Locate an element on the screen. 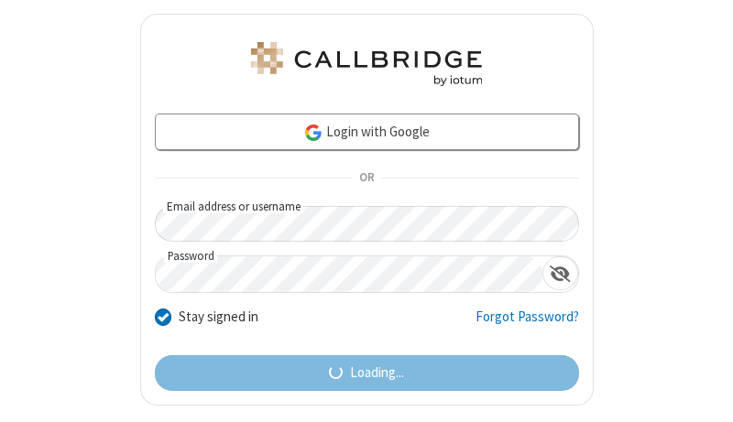 This screenshot has width=733, height=422. span: OR is located at coordinates (367, 179).